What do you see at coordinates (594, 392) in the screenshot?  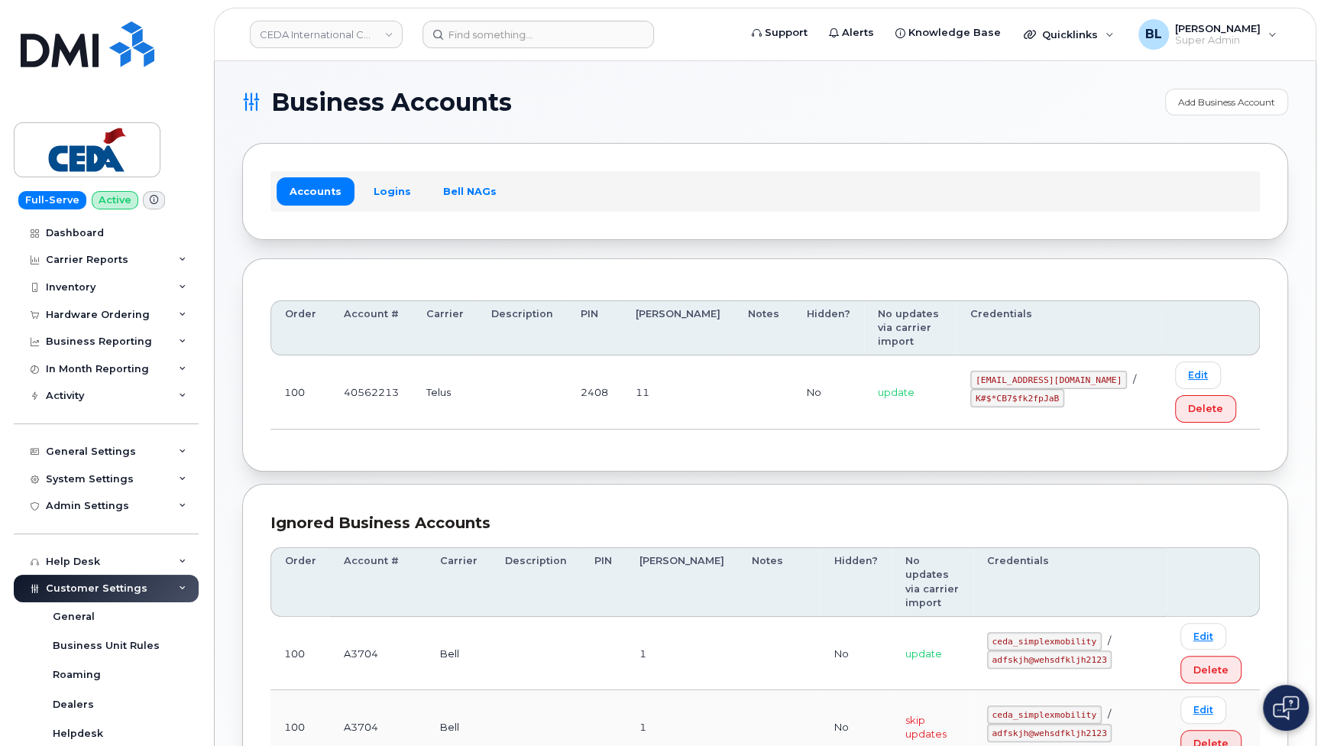 I see `td: 2408` at bounding box center [594, 392].